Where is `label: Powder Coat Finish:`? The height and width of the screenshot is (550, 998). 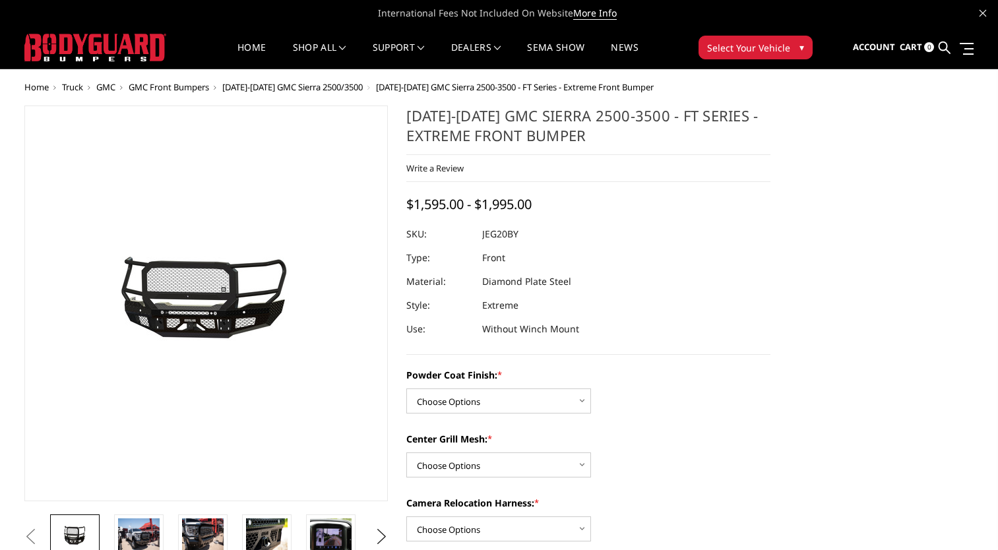
label: Powder Coat Finish: is located at coordinates (588, 375).